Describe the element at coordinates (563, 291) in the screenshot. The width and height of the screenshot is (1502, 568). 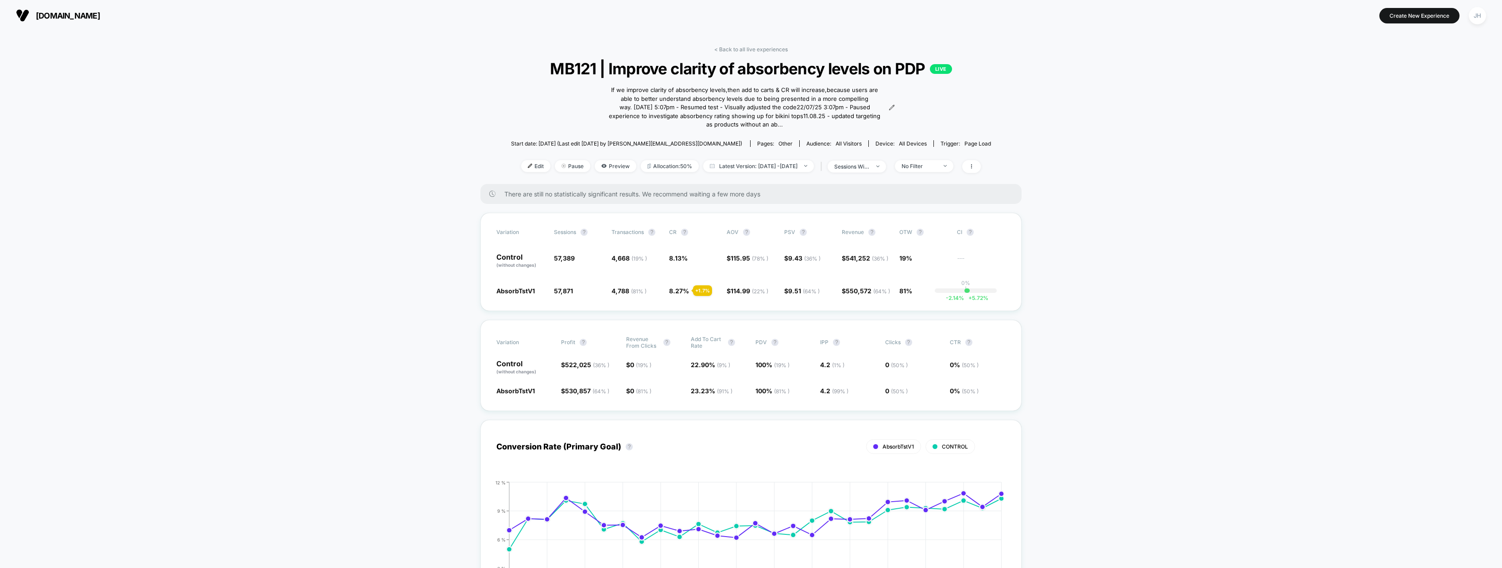
I see `span: 57,871` at that location.